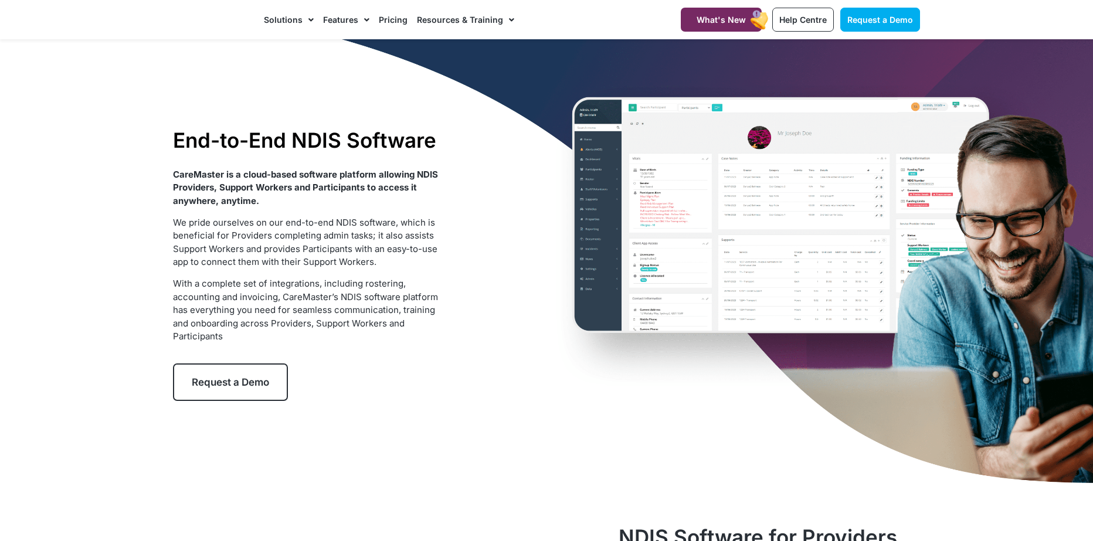 This screenshot has width=1093, height=541. I want to click on p: With a complete set of integrations, including rostering, accounting and invoicing, CareMaster’s ..., so click(307, 310).